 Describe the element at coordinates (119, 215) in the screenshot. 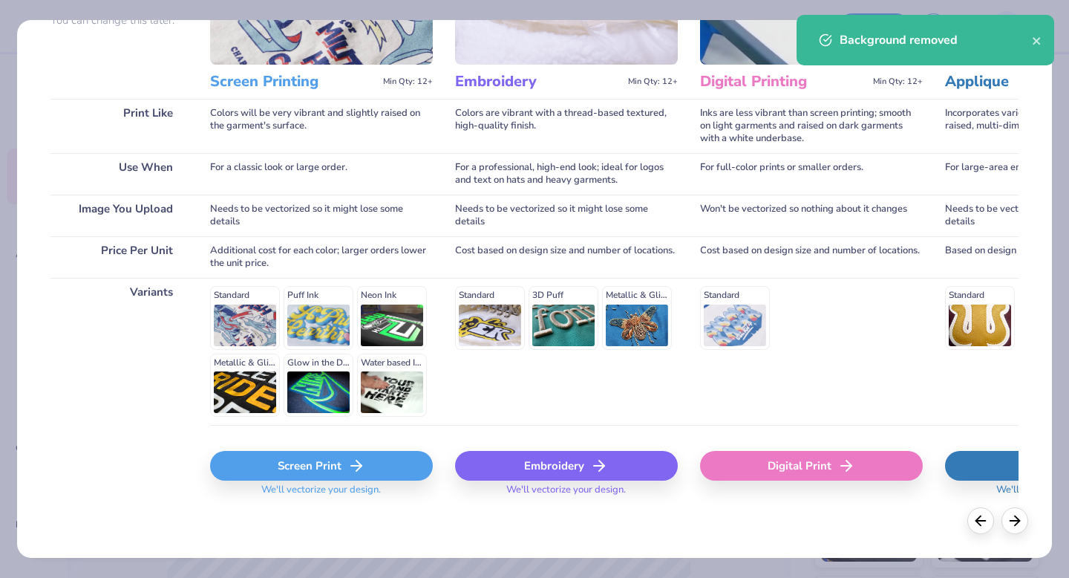

I see `div: Image You Upload` at that location.